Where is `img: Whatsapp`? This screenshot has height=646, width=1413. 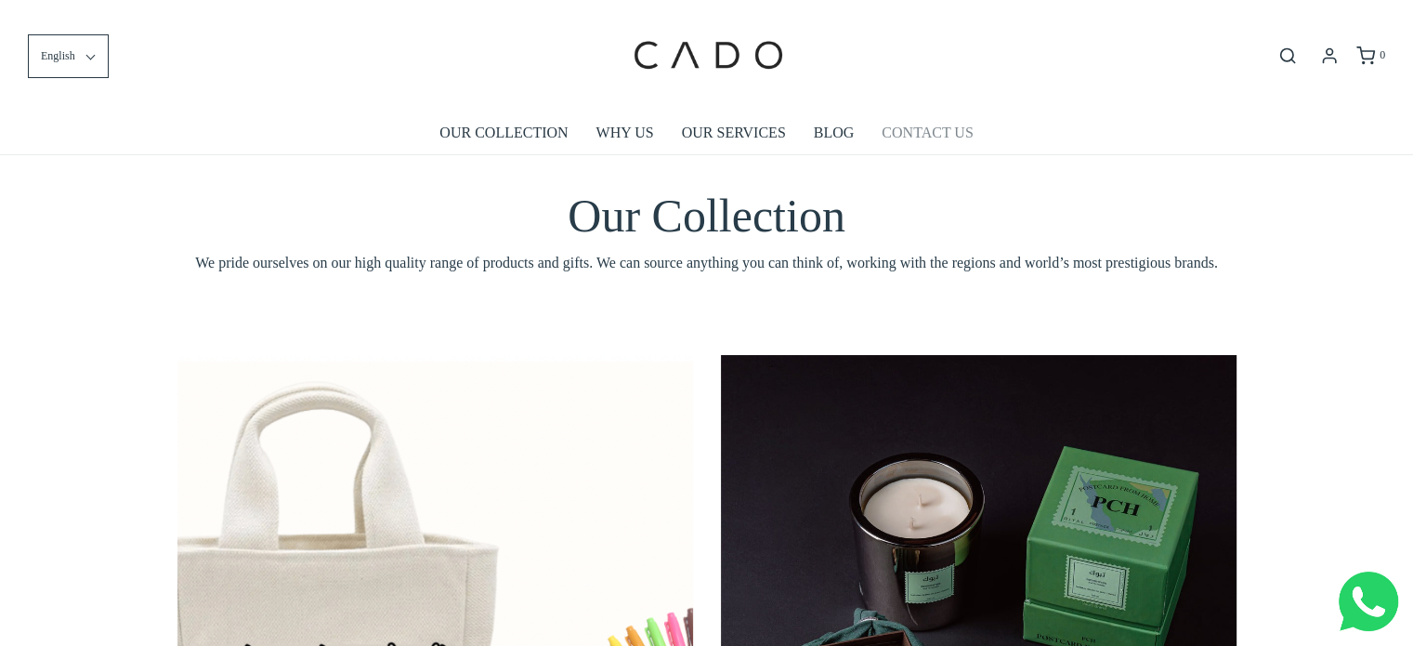
img: Whatsapp is located at coordinates (1369, 601).